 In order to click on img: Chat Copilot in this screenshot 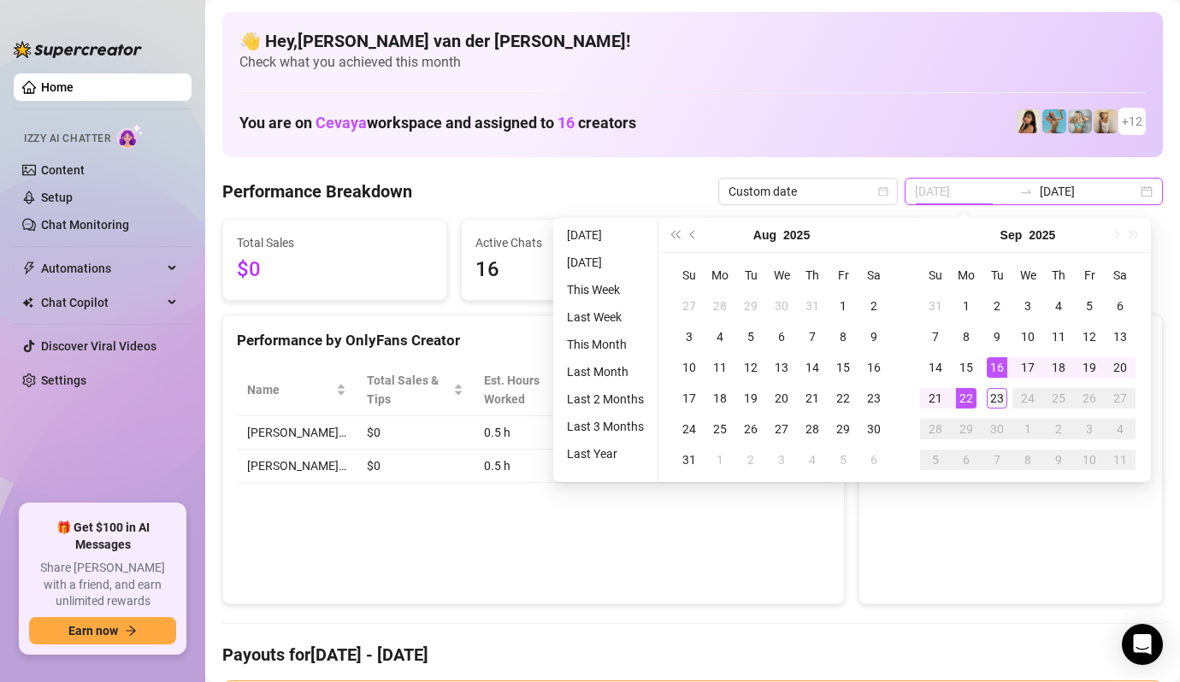, I will do `click(27, 303)`.